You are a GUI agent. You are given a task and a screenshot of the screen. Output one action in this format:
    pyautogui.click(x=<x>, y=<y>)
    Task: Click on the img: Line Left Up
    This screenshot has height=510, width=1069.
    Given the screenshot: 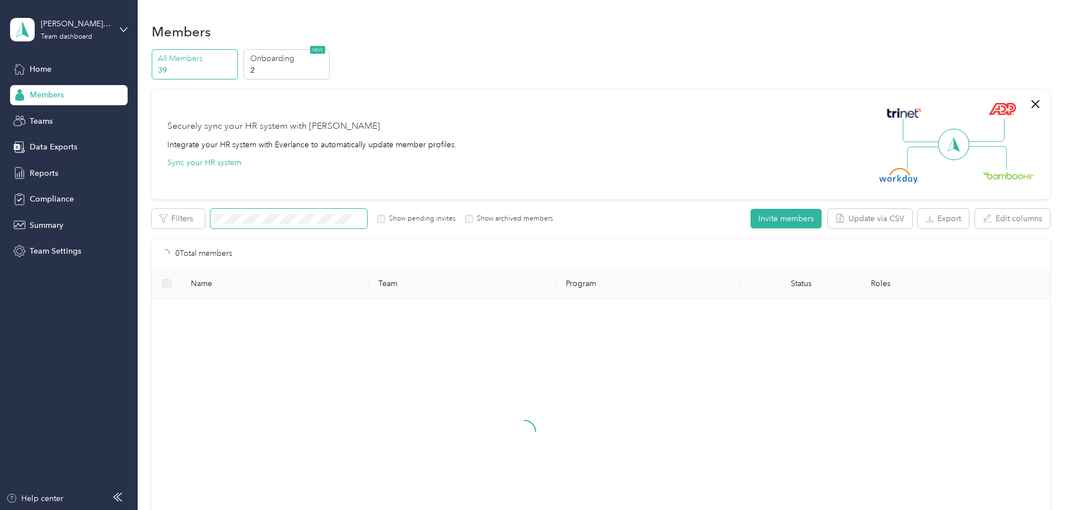 What is the action you would take?
    pyautogui.click(x=923, y=130)
    